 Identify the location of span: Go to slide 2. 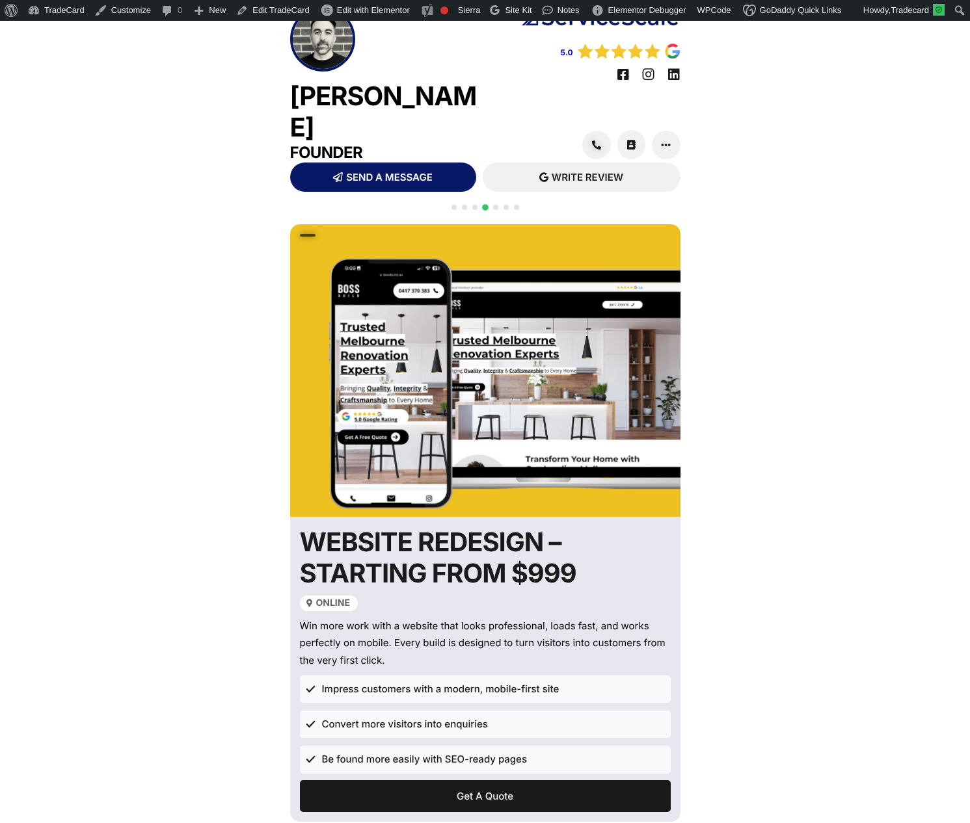
(464, 207).